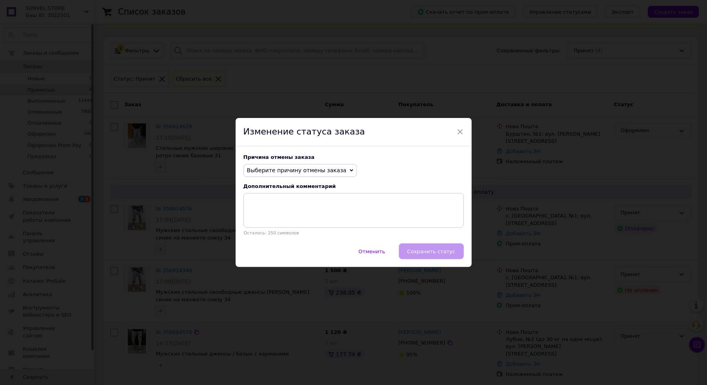 This screenshot has height=385, width=707. Describe the element at coordinates (297, 170) in the screenshot. I see `span: Выберите причину отмены заказа` at that location.